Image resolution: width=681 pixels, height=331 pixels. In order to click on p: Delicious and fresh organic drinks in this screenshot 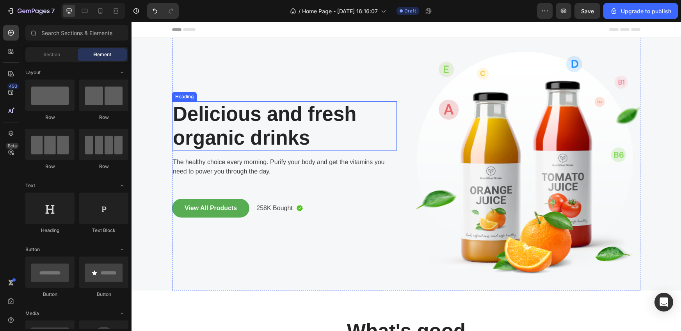, I will do `click(153, 104)`.